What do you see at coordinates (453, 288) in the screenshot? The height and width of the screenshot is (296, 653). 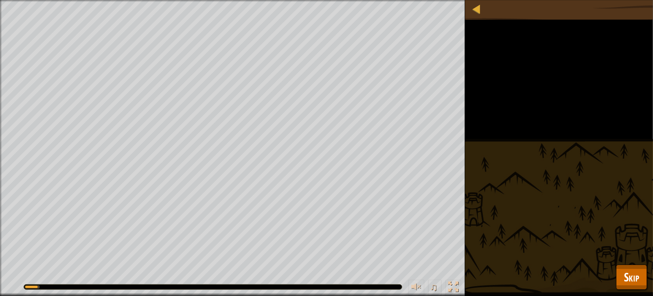 I see `button: Toggle fullscreen` at bounding box center [453, 288].